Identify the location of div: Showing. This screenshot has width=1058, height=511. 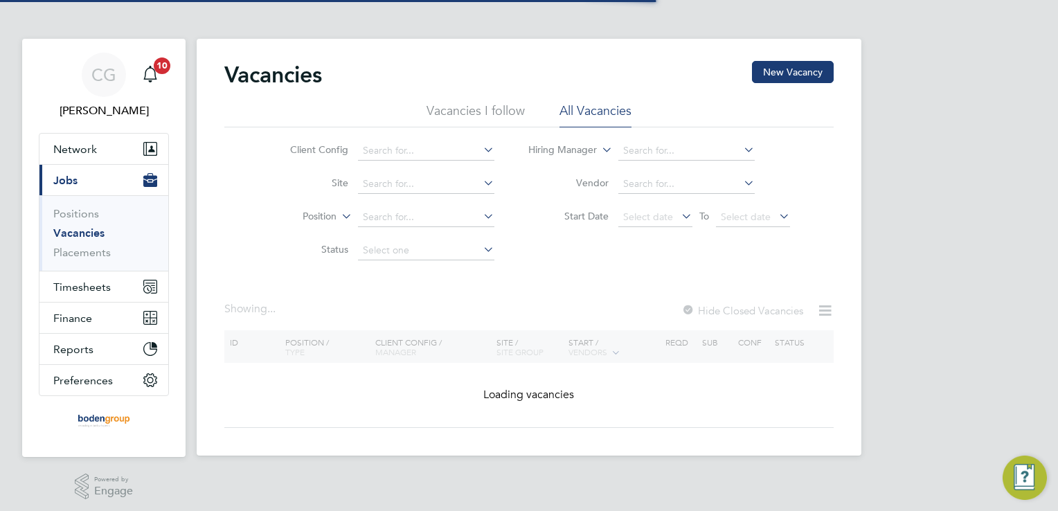
(251, 309).